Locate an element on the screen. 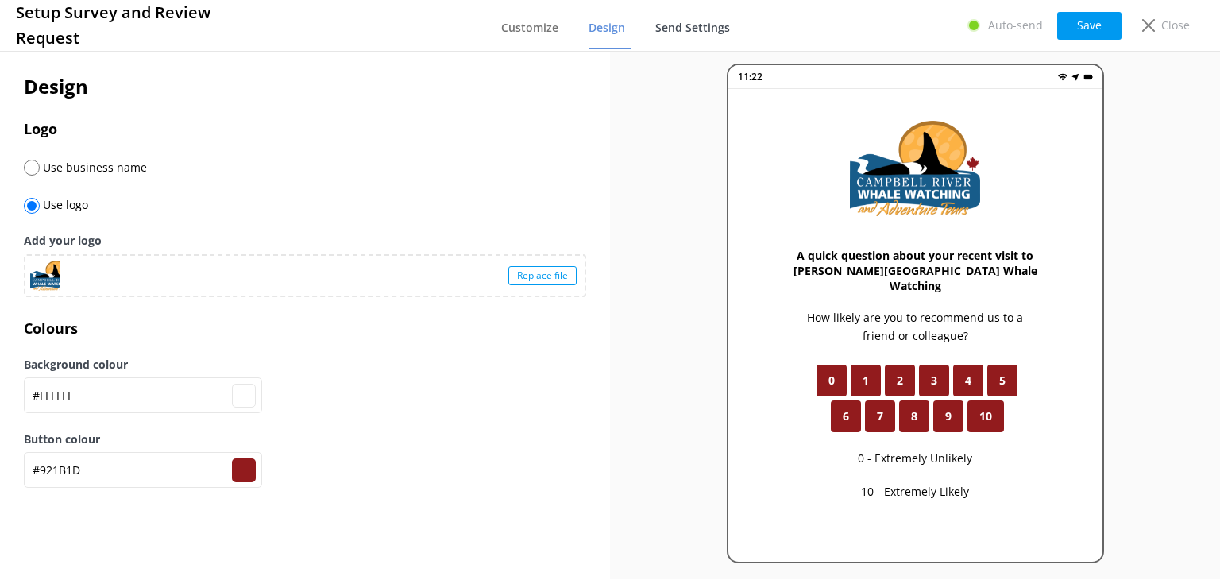 The height and width of the screenshot is (580, 1220). span: Design is located at coordinates (607, 28).